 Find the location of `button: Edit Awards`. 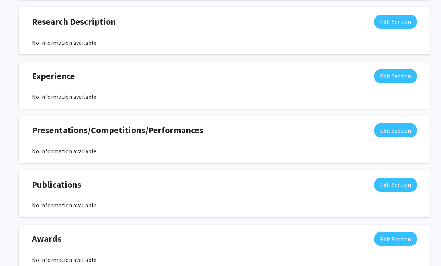

button: Edit Awards is located at coordinates (395, 240).